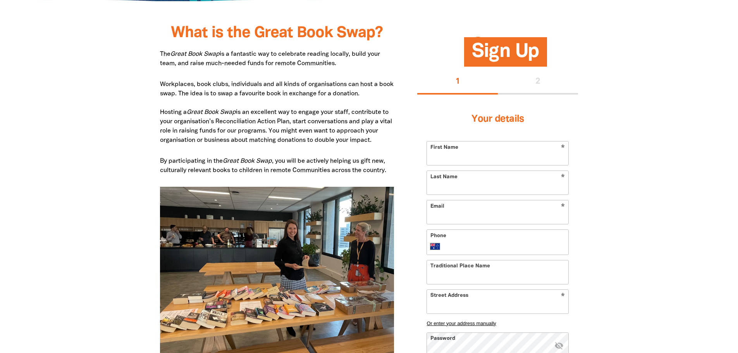 This screenshot has height=353, width=738. I want to click on span: What is the Great Book Swap?, so click(277, 33).